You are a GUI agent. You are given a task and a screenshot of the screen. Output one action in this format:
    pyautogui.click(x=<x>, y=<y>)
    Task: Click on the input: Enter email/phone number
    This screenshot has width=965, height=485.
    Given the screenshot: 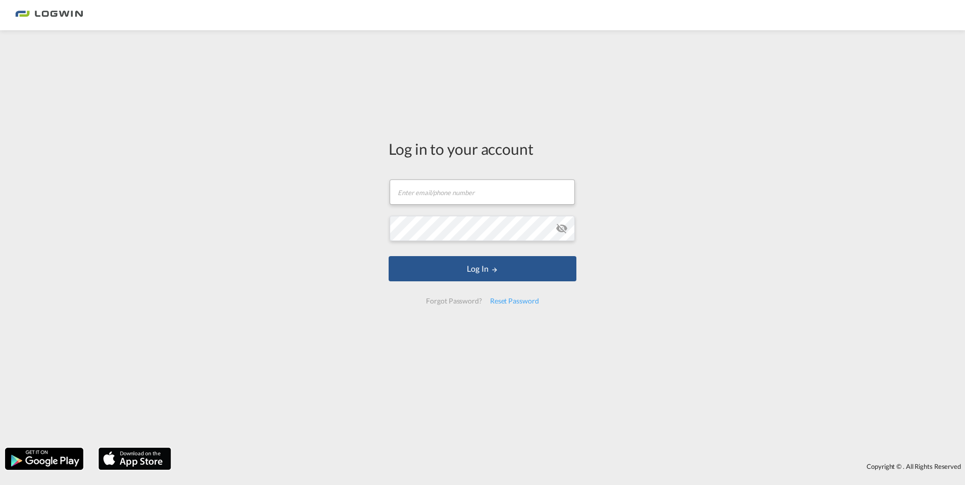 What is the action you would take?
    pyautogui.click(x=482, y=192)
    